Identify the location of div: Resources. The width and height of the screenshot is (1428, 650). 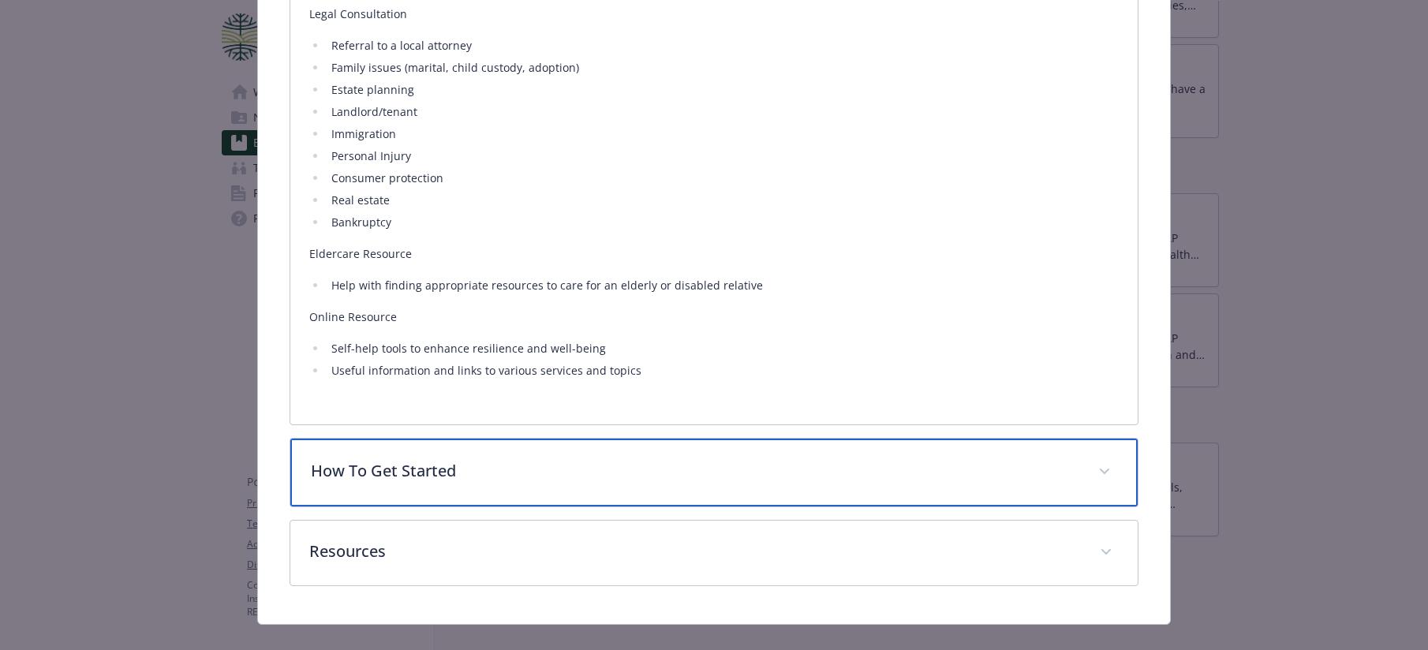
(714, 553).